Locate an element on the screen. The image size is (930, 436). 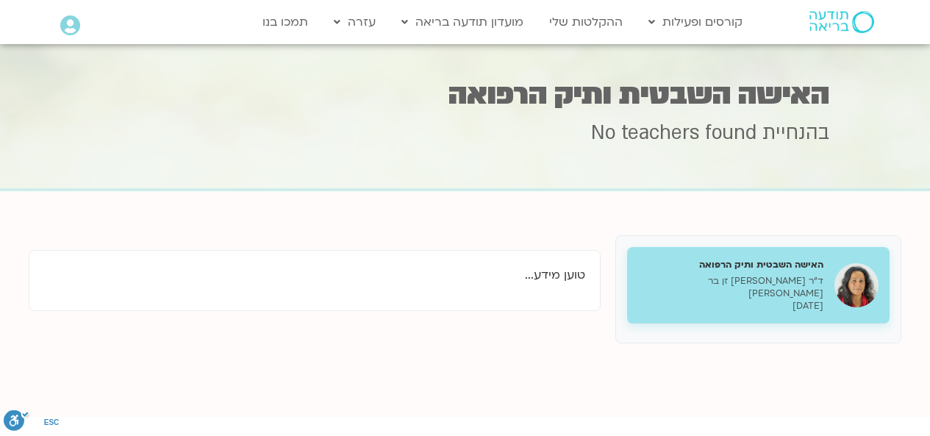
a: מועדון תודעה בריאה is located at coordinates (462, 22).